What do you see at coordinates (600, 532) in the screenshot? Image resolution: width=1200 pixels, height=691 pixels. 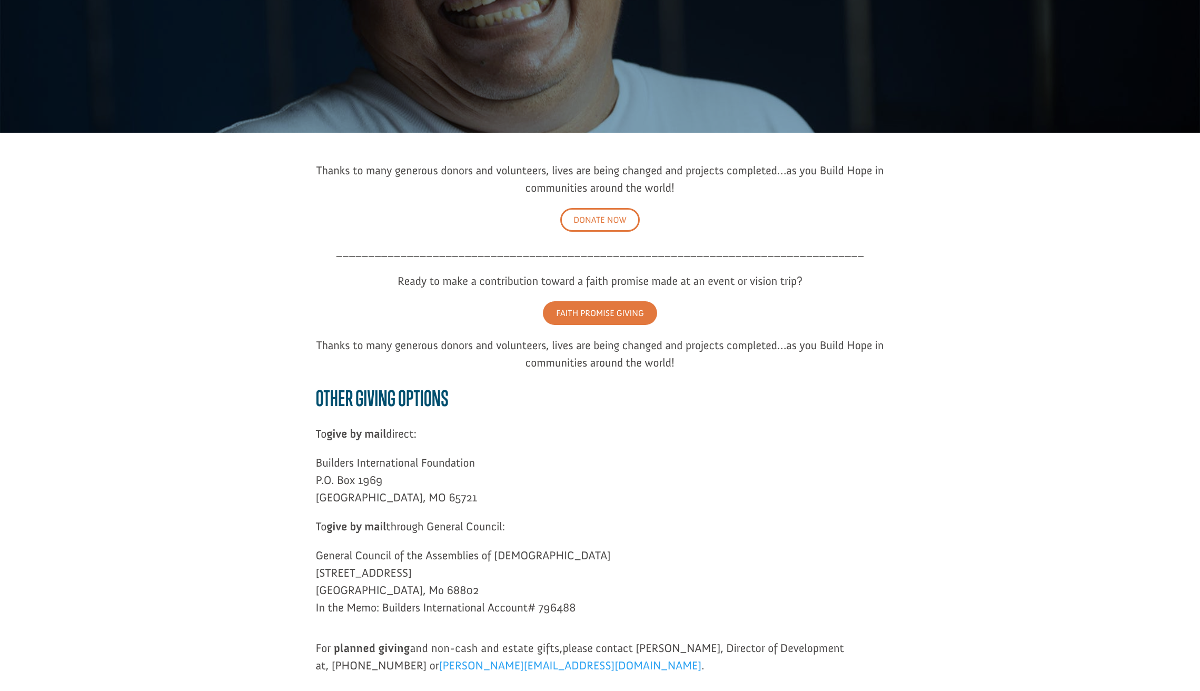 I see `p: To through General Council:` at bounding box center [600, 532].